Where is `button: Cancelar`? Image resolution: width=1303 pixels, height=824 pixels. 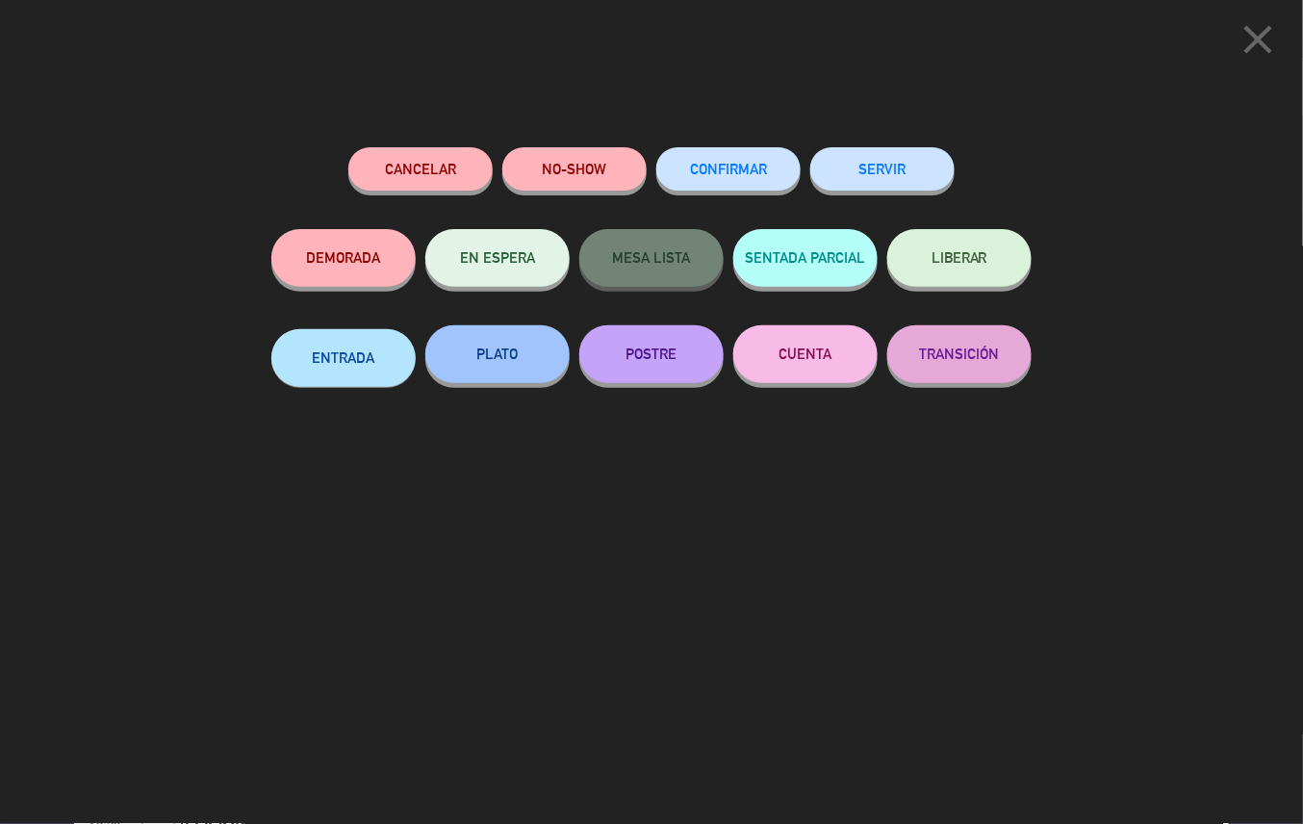 button: Cancelar is located at coordinates (420, 168).